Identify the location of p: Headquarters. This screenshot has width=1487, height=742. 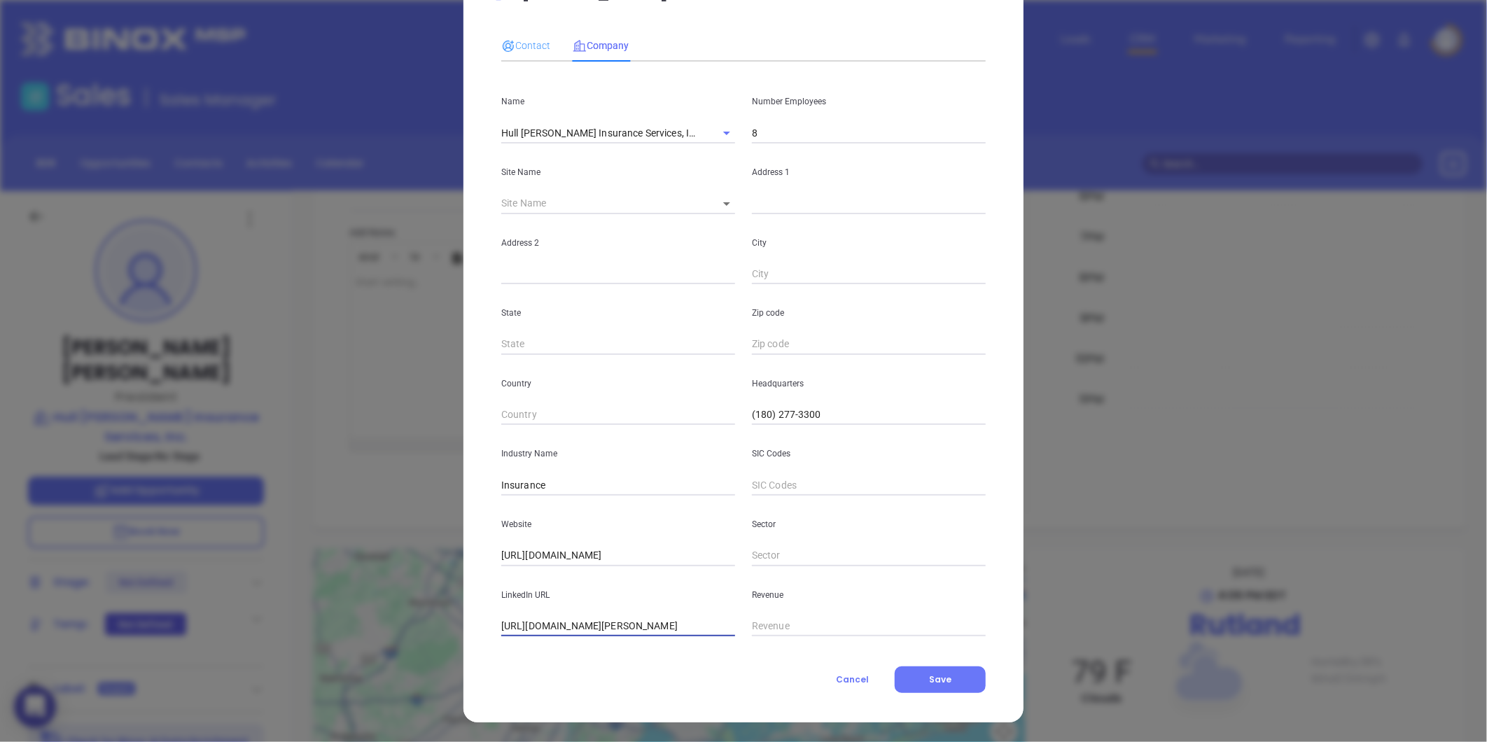
(869, 384).